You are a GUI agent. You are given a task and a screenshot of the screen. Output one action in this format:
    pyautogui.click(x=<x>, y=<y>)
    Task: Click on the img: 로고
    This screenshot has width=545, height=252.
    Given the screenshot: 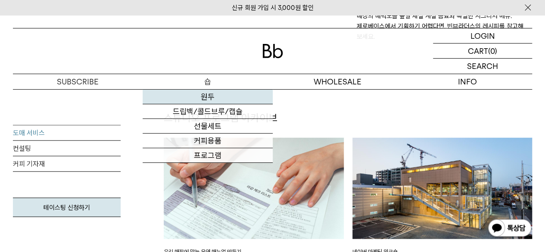 What is the action you would take?
    pyautogui.click(x=273, y=51)
    